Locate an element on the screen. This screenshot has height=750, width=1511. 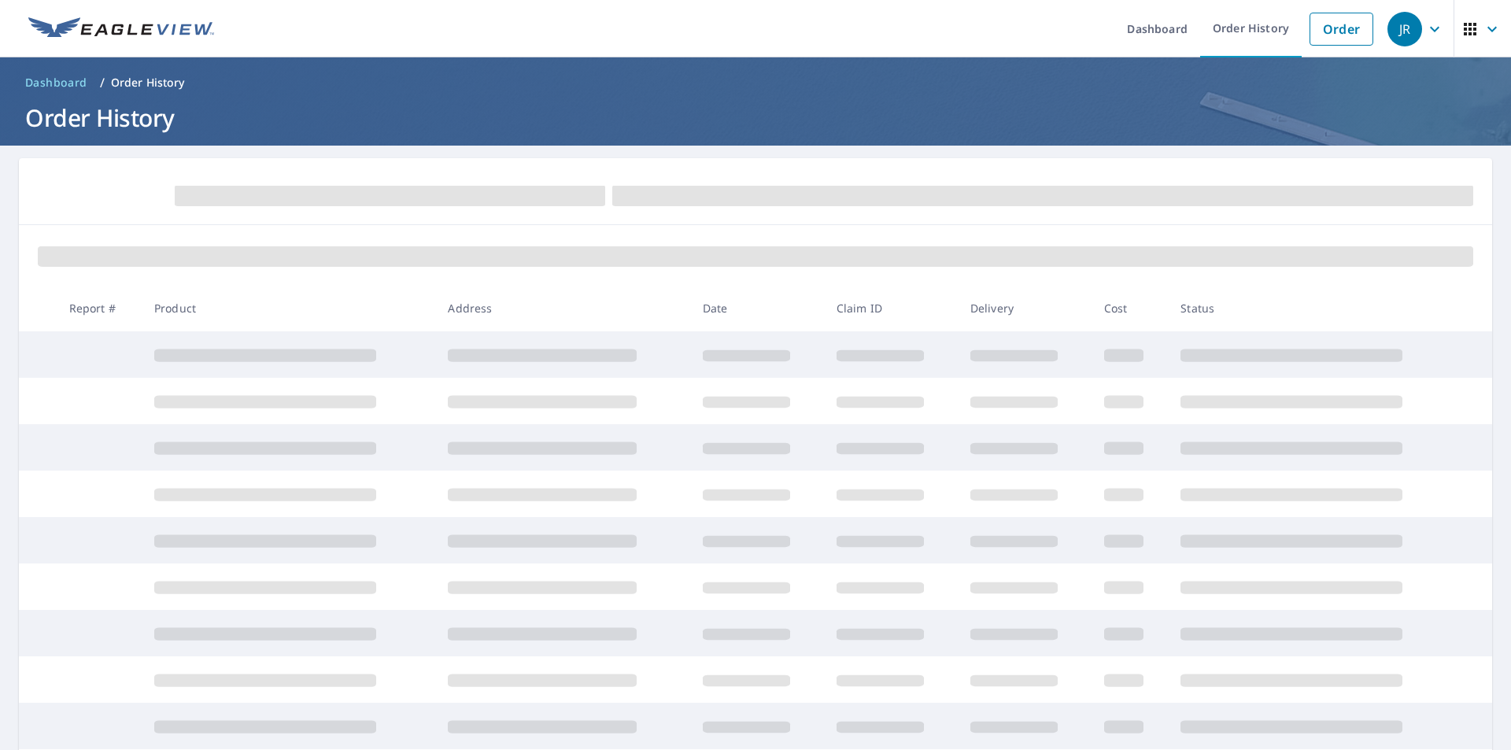
div: JR is located at coordinates (1405, 29).